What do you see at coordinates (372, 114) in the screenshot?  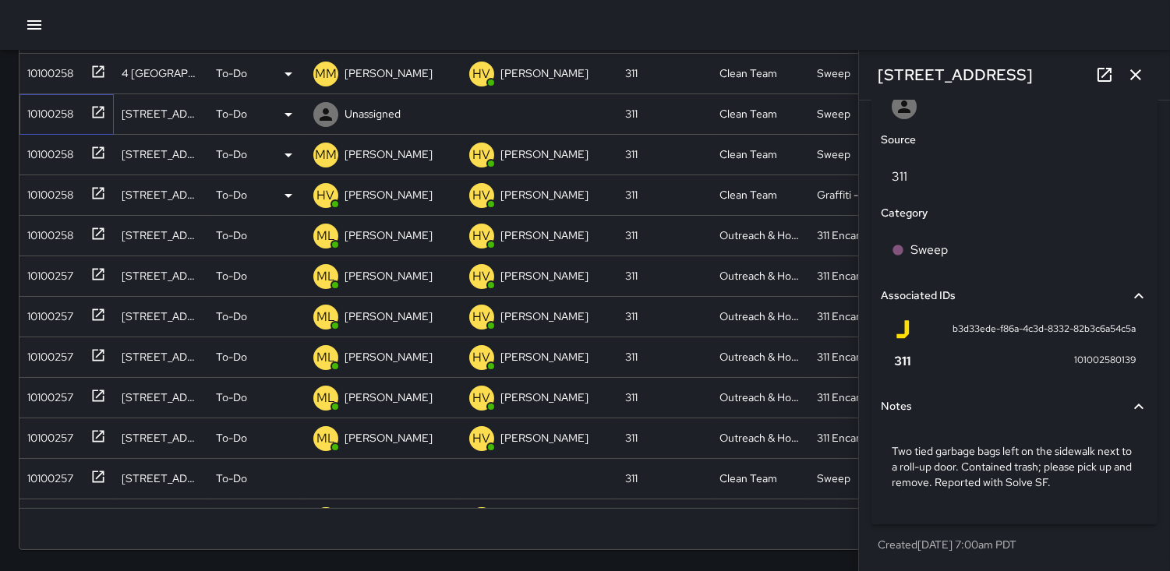 I see `p: Unassigned` at bounding box center [372, 114].